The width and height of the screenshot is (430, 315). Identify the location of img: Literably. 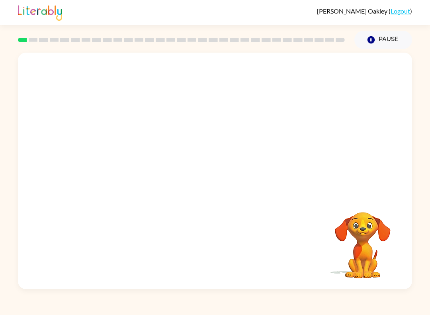
(40, 12).